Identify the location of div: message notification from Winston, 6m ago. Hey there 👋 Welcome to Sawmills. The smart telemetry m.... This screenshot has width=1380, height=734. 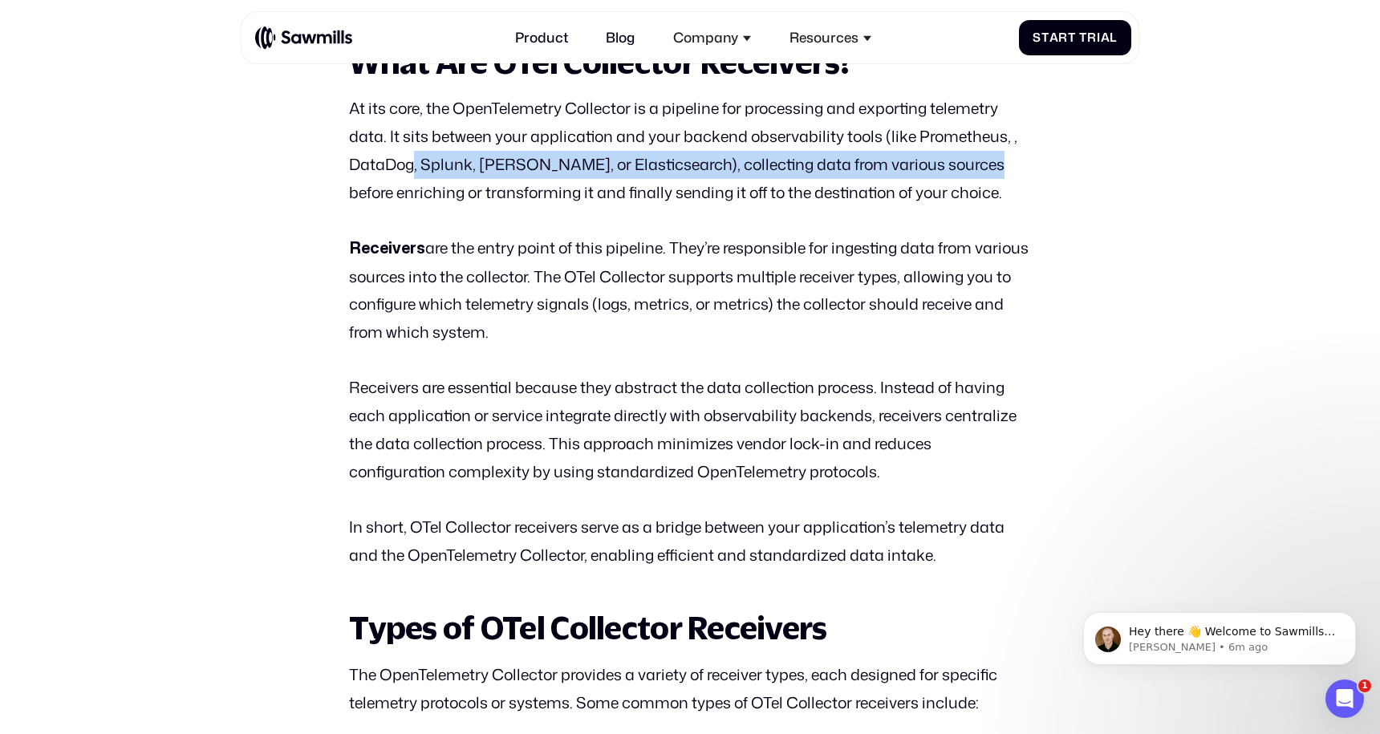
(161, 60).